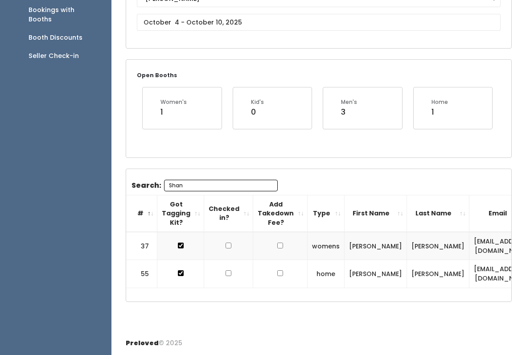  Describe the element at coordinates (438, 213) in the screenshot. I see `th: Last Name: activate to sort column ascending` at that location.